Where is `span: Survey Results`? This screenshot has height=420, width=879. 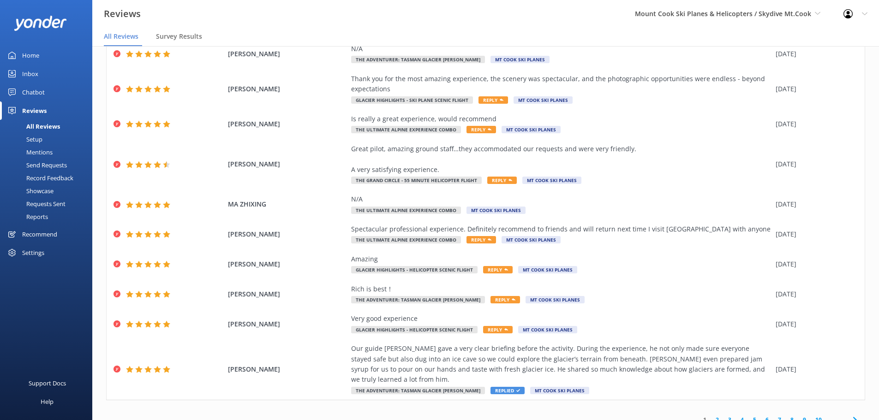
span: Survey Results is located at coordinates (179, 36).